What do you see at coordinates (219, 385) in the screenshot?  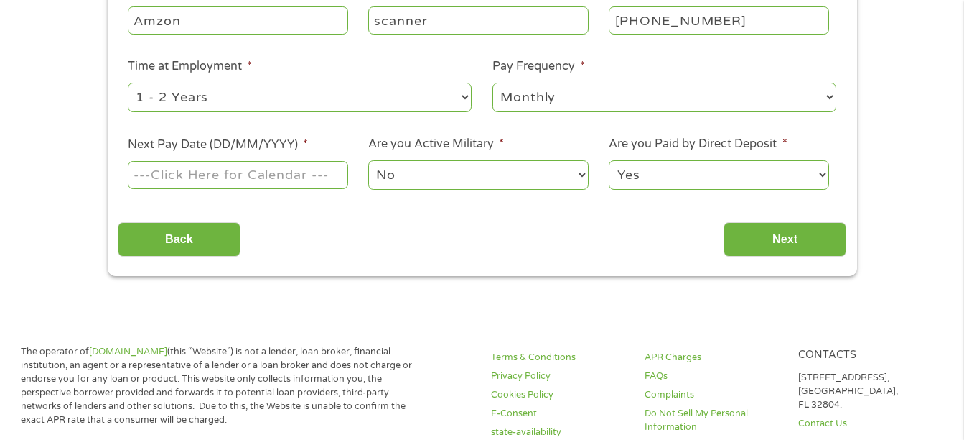 I see `p: The operator of (this “Website”) is not a lender, loan broker, financial institution, an agent or...` at bounding box center [219, 385].